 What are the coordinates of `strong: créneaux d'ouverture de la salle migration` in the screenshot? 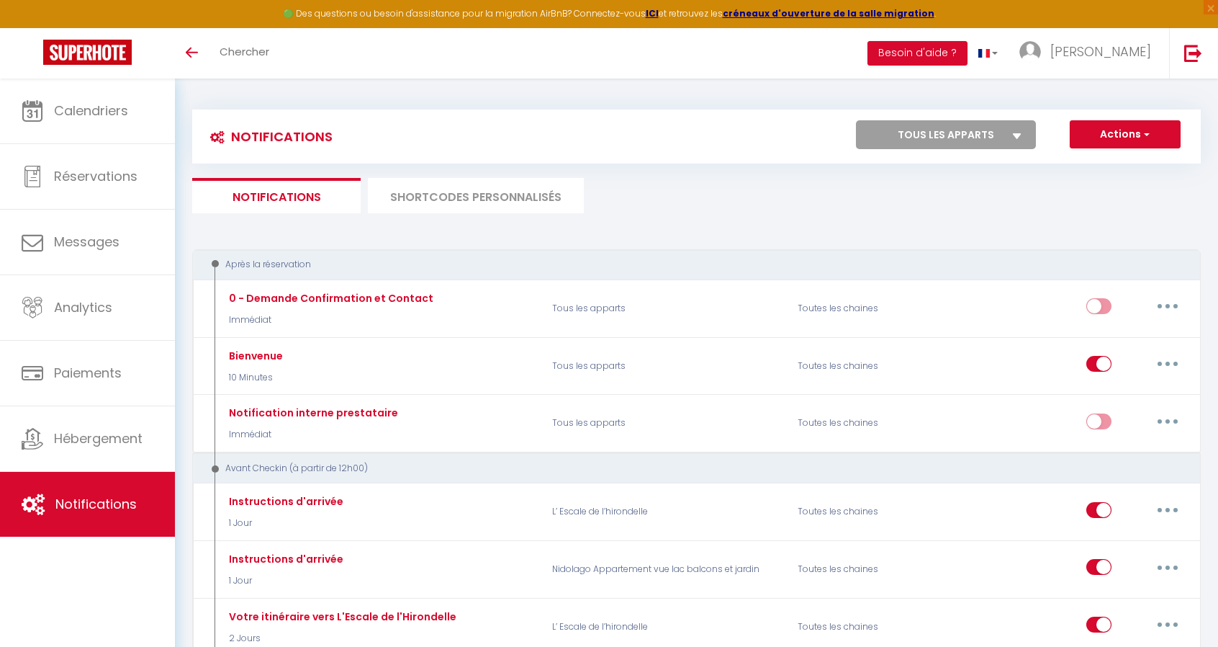 It's located at (829, 13).